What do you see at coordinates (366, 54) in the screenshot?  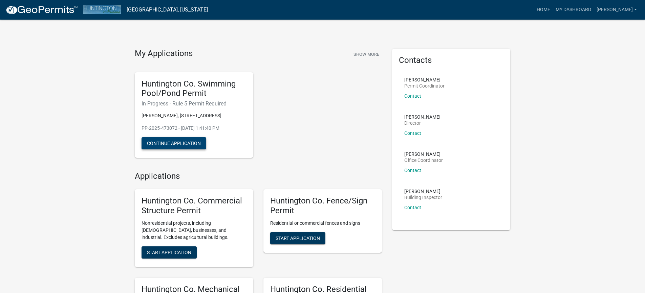 I see `button: Show More` at bounding box center [366, 54].